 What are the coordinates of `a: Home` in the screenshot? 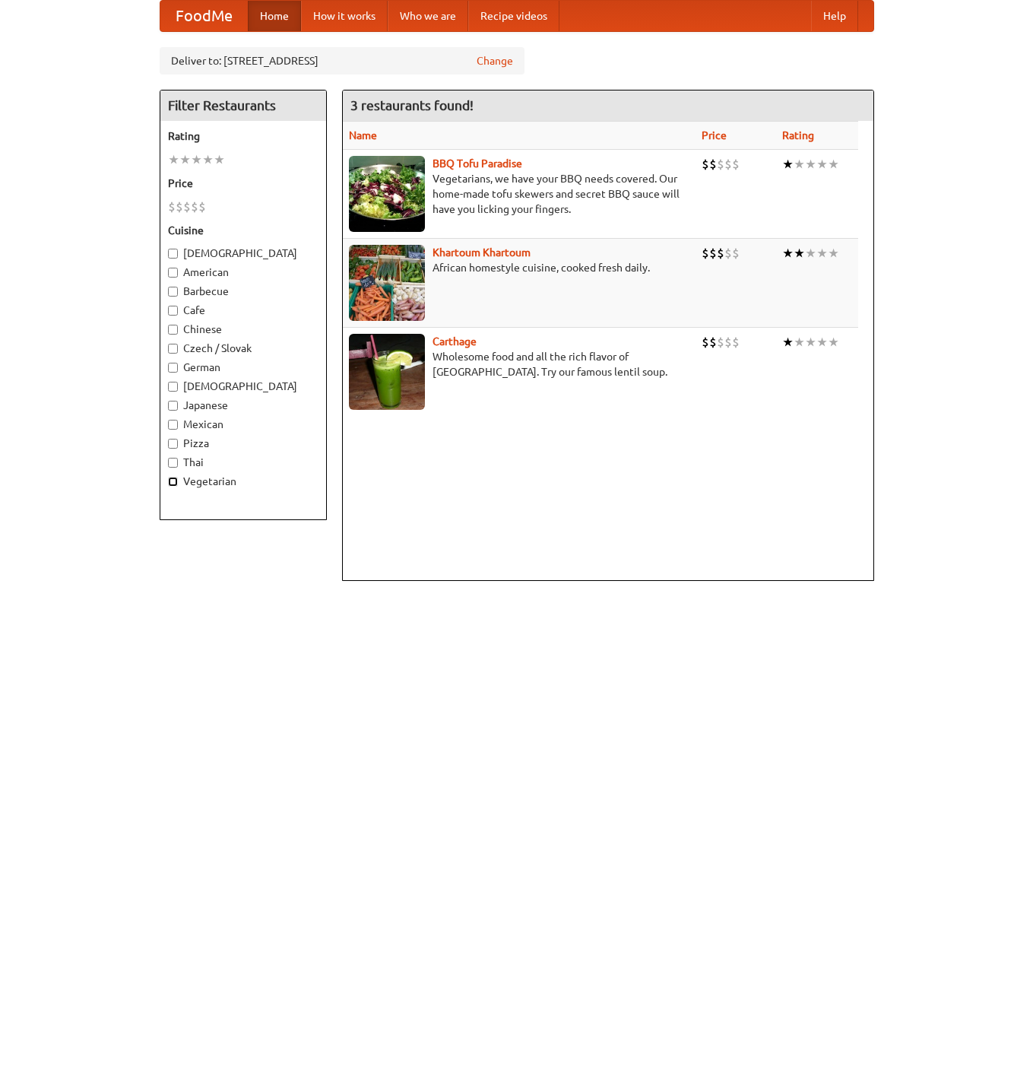 It's located at (274, 16).